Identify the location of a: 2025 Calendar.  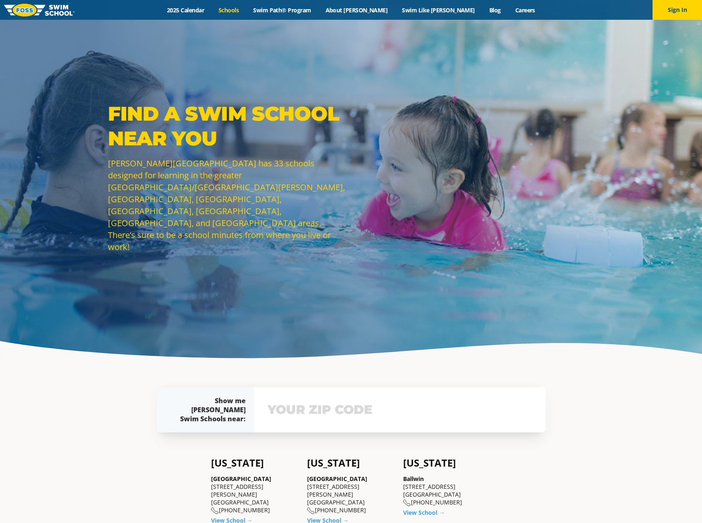
(185, 10).